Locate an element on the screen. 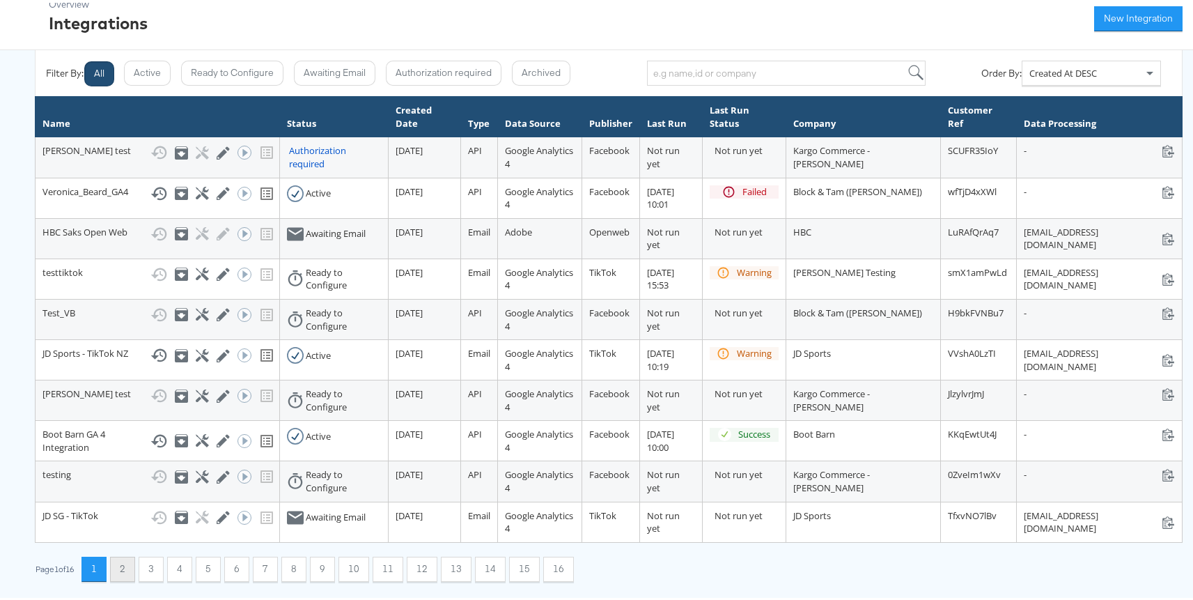 The height and width of the screenshot is (600, 1193). div: JD SG - TikTok is located at coordinates (157, 515).